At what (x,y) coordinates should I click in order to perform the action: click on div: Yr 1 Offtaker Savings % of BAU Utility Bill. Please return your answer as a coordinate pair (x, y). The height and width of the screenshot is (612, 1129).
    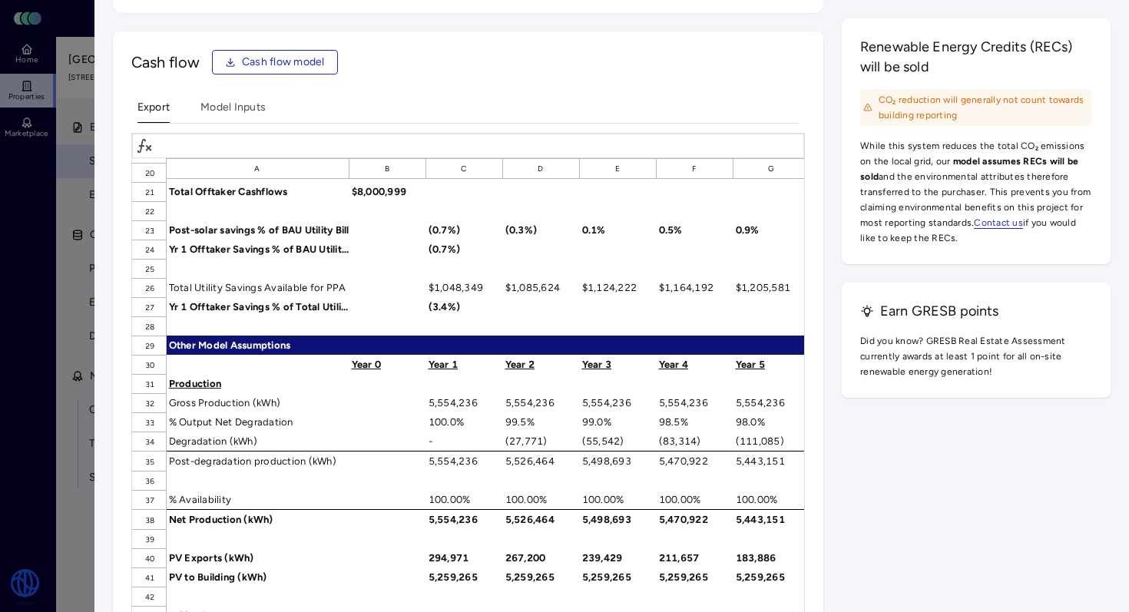
    Looking at the image, I should click on (258, 249).